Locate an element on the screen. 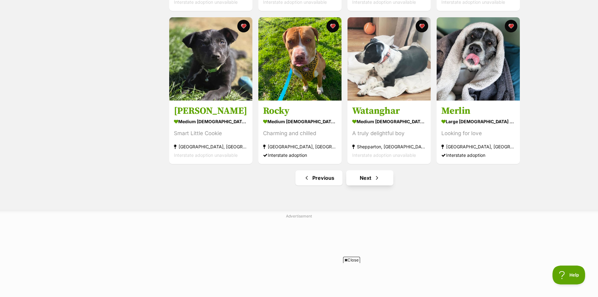 The width and height of the screenshot is (598, 297). h3: Merlin is located at coordinates (478, 111).